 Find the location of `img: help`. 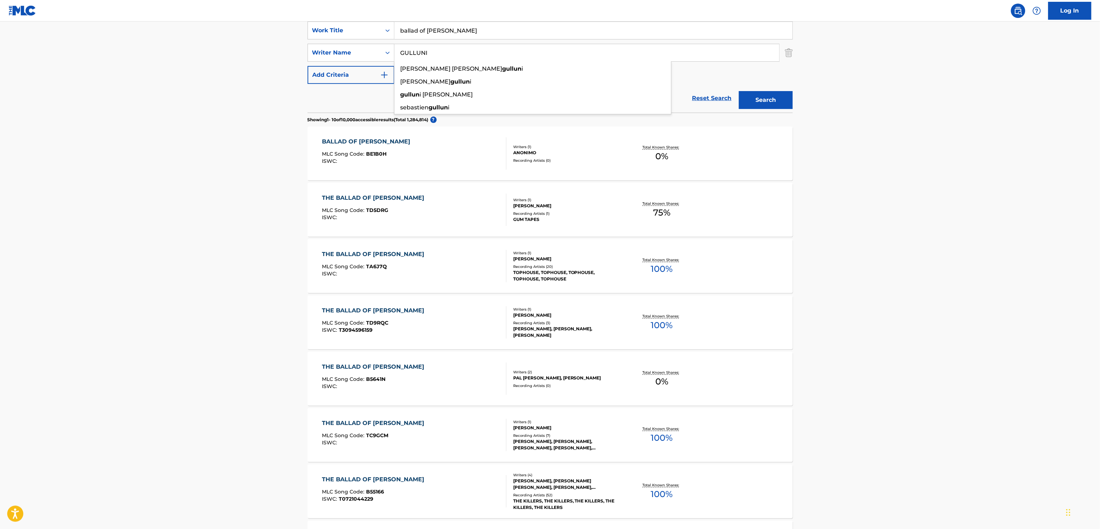

img: help is located at coordinates (1037, 11).